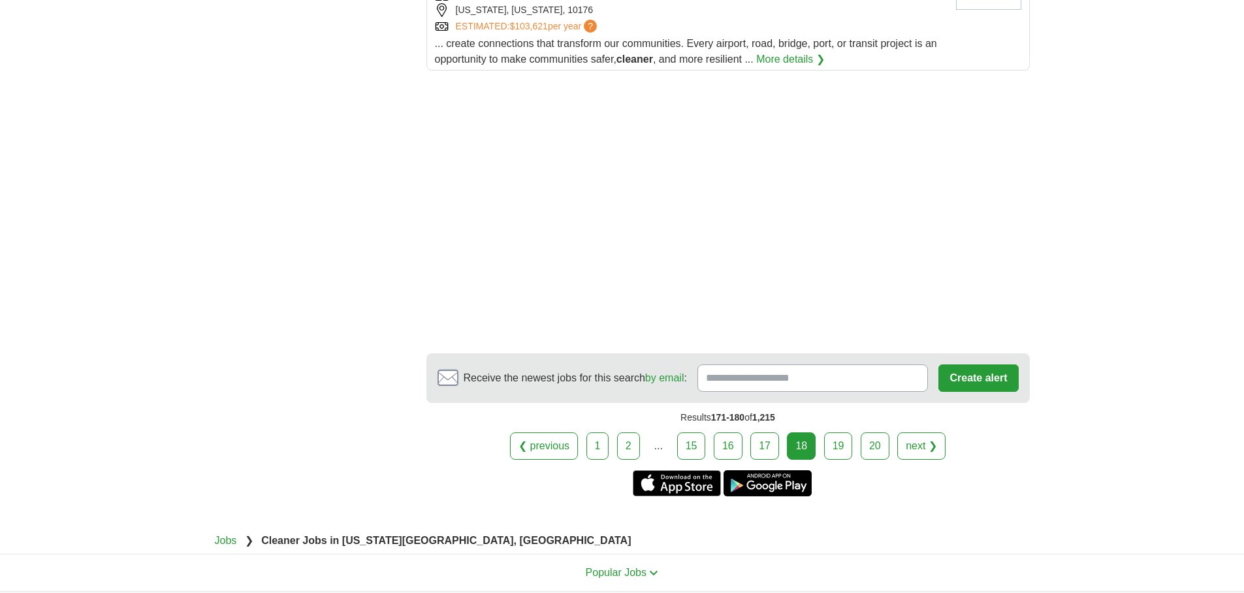  I want to click on a: ❮ previous, so click(544, 446).